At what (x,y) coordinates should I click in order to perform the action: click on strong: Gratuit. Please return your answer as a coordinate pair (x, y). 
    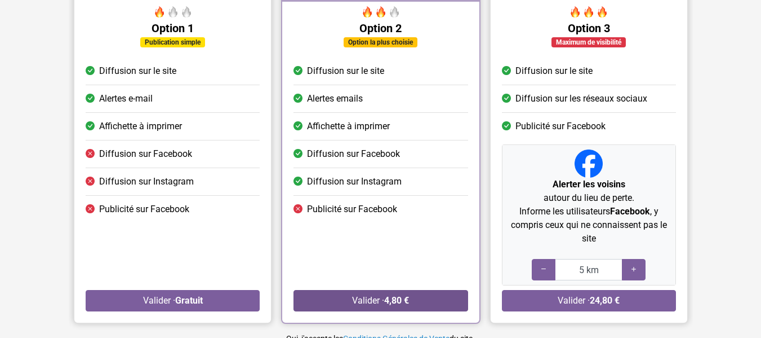
    Looking at the image, I should click on (188, 300).